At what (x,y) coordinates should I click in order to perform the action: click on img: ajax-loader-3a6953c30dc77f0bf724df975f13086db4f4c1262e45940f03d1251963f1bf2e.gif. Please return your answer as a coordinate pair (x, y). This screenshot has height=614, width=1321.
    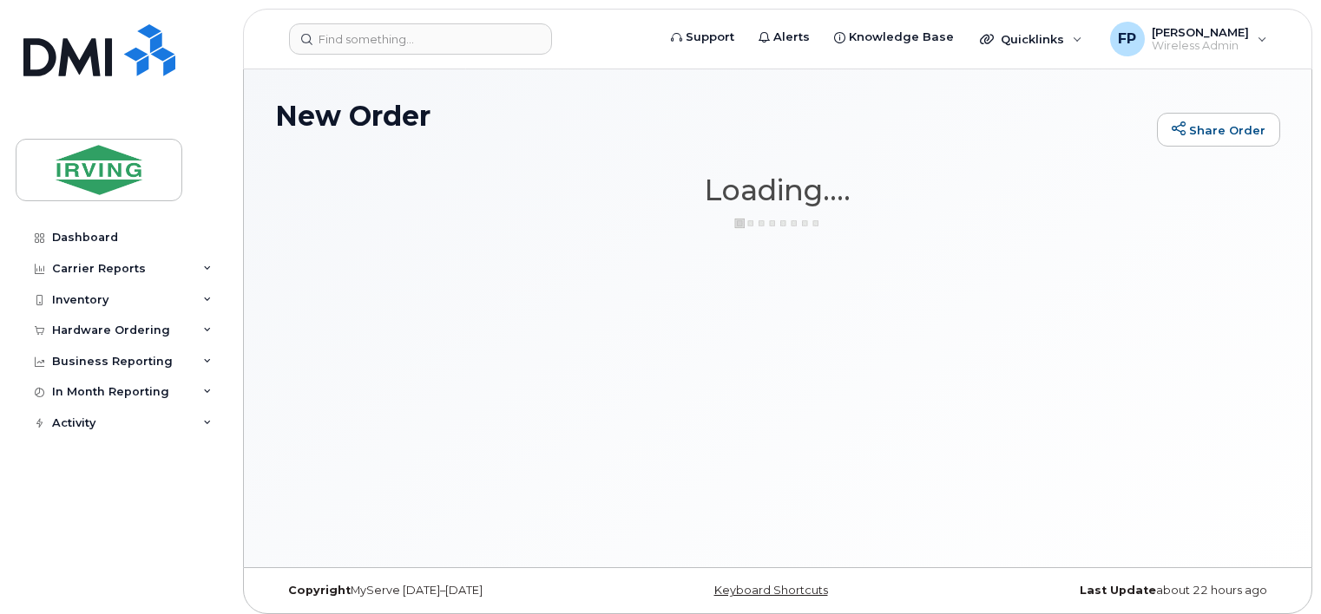
    Looking at the image, I should click on (777, 223).